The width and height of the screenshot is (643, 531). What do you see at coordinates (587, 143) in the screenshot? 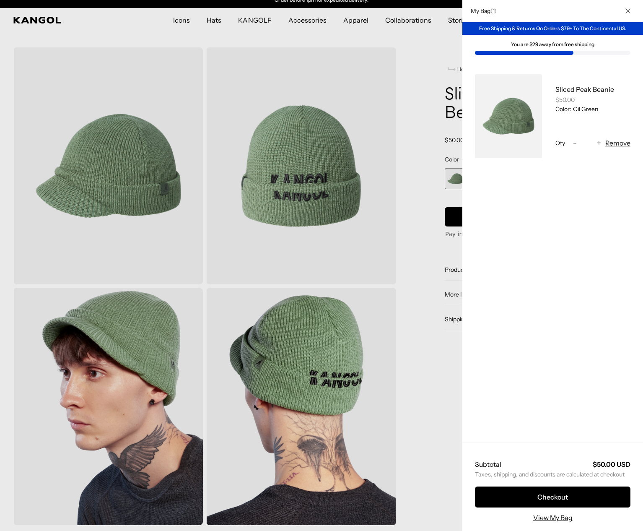
I see `input: Quantity for Sliced Peak Beanie` at bounding box center [587, 143].